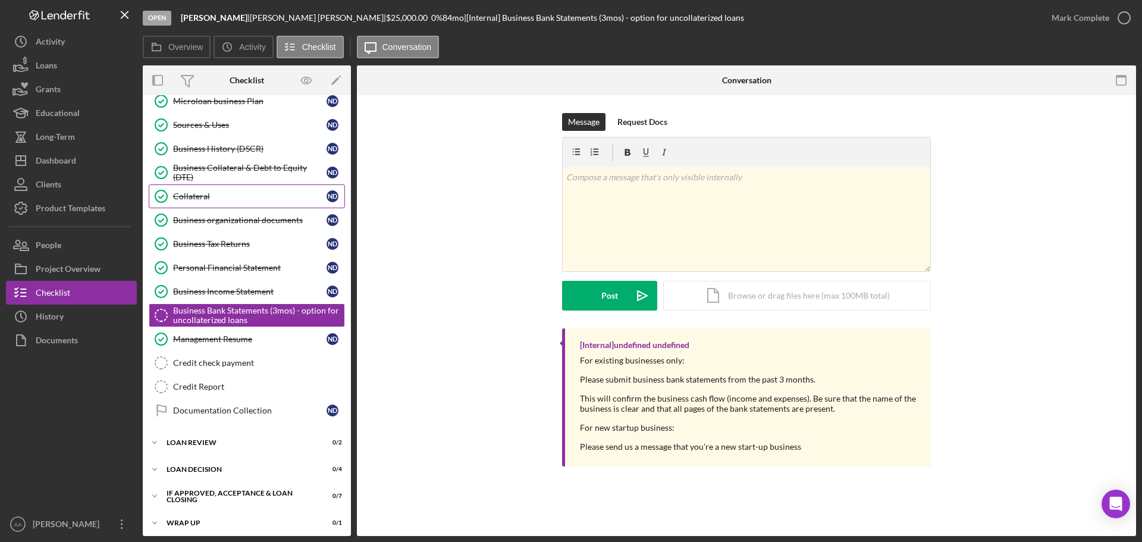 This screenshot has height=542, width=1142. Describe the element at coordinates (50, 43) in the screenshot. I see `div: Activity` at that location.